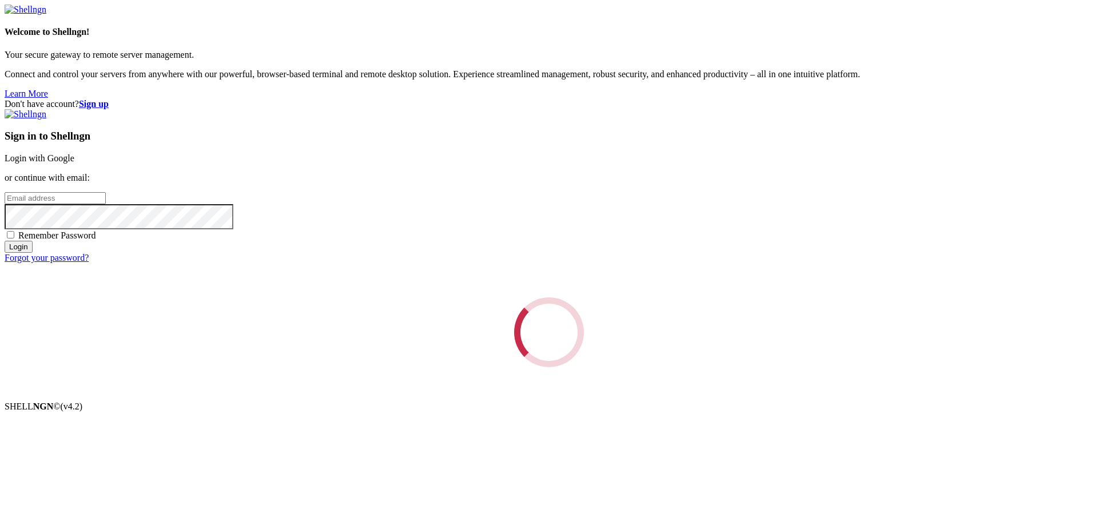 This screenshot has height=521, width=1098. I want to click on input: Remember Password, so click(10, 234).